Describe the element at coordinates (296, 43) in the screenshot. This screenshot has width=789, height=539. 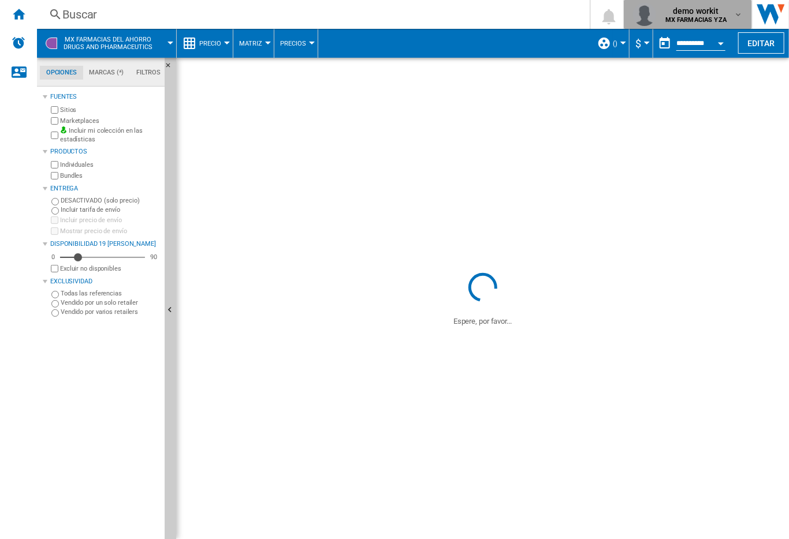
I see `div: Precios` at that location.